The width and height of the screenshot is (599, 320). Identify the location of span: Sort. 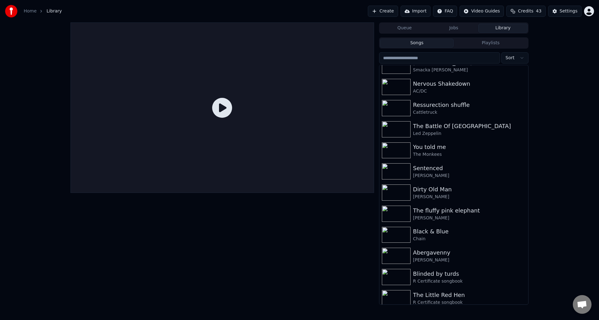
(510, 58).